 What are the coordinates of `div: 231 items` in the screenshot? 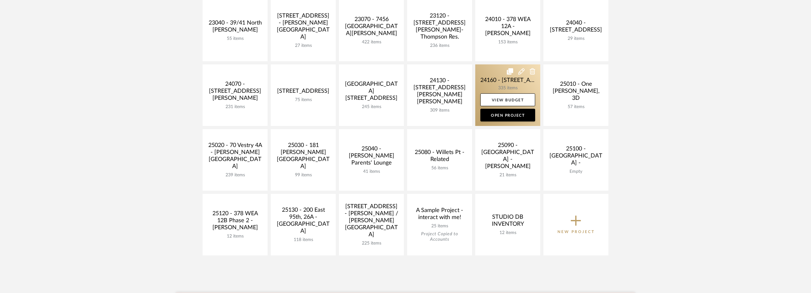 It's located at (235, 107).